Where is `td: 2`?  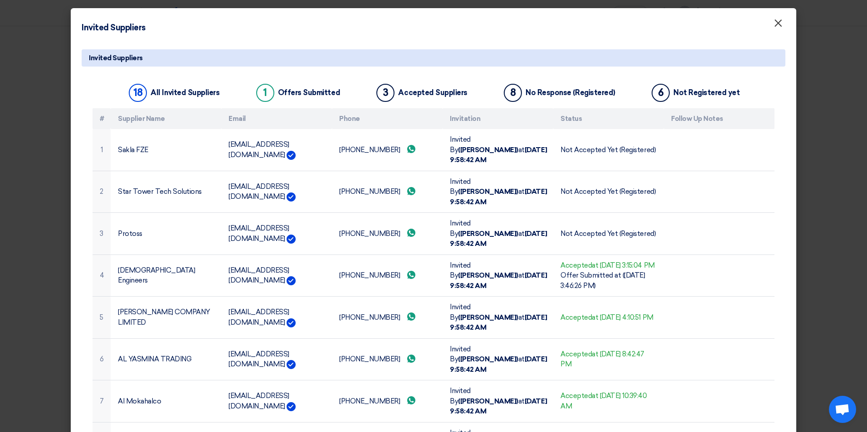 td: 2 is located at coordinates (102, 192).